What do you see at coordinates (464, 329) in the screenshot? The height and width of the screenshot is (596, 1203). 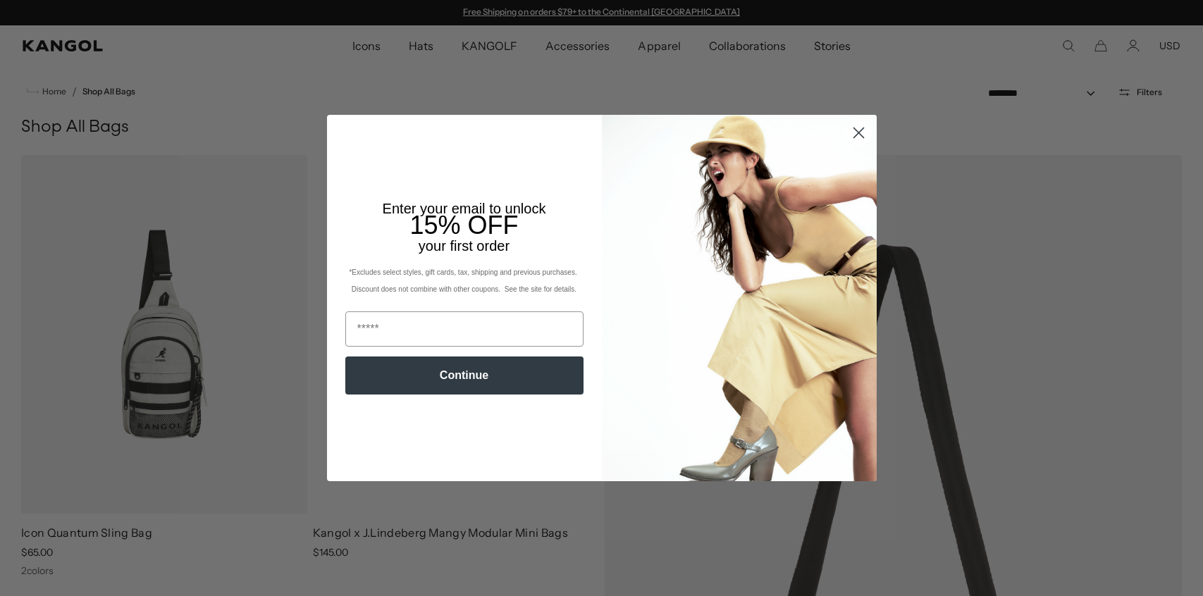 I see `input: Email` at bounding box center [464, 329].